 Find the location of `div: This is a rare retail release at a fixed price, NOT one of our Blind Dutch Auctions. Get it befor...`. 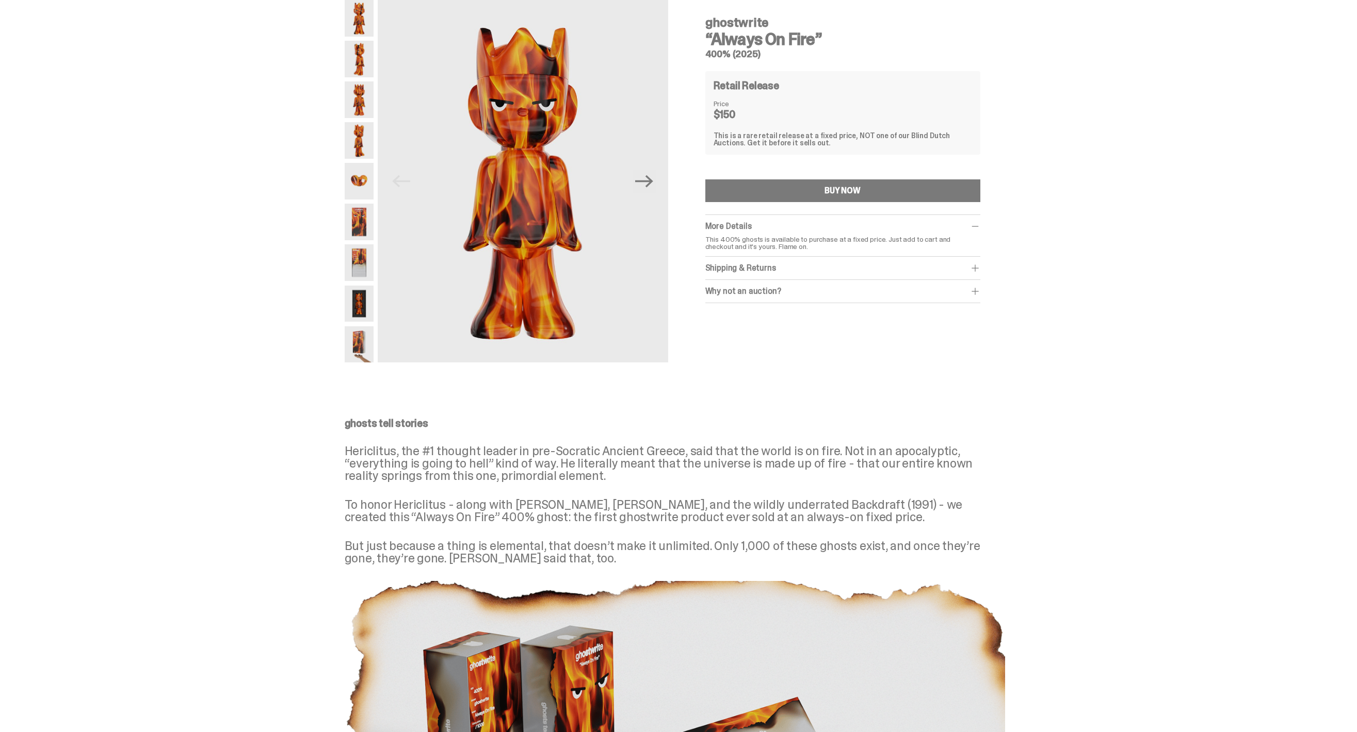

div: This is a rare retail release at a fixed price, NOT one of our Blind Dutch Auctions. Get it befor... is located at coordinates (842, 139).